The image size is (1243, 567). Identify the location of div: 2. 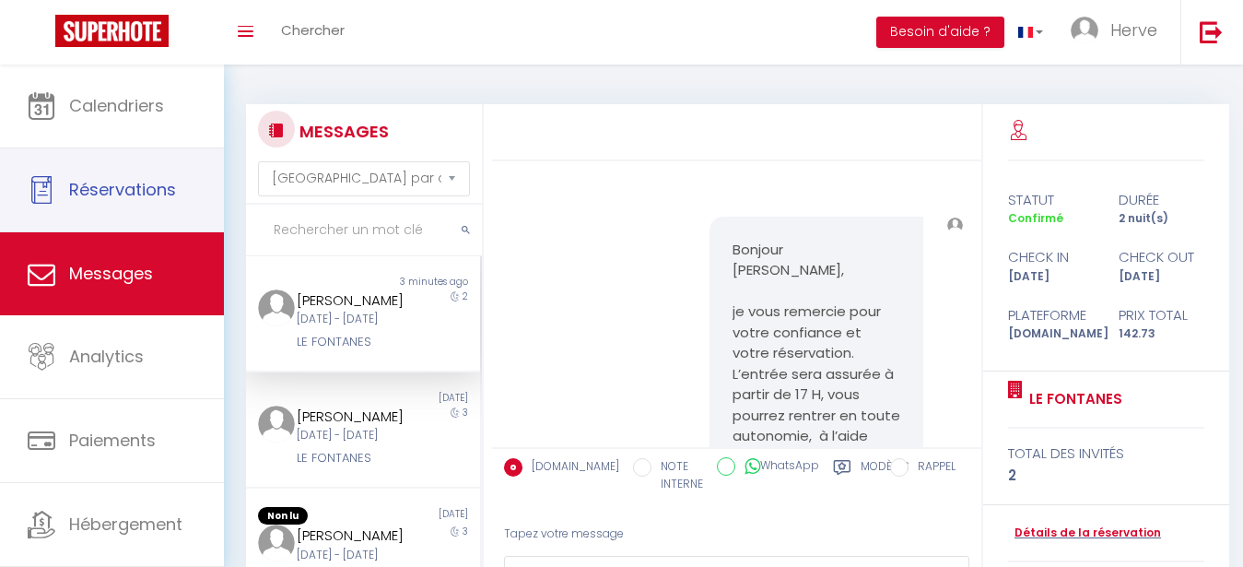
(1106, 475).